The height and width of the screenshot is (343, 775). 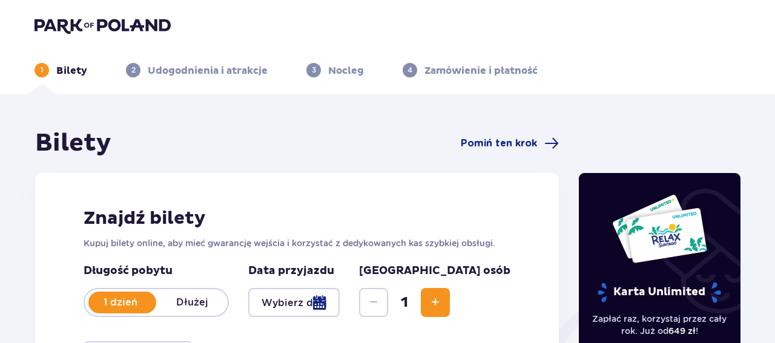 What do you see at coordinates (681, 331) in the screenshot?
I see `span: 649 zł` at bounding box center [681, 331].